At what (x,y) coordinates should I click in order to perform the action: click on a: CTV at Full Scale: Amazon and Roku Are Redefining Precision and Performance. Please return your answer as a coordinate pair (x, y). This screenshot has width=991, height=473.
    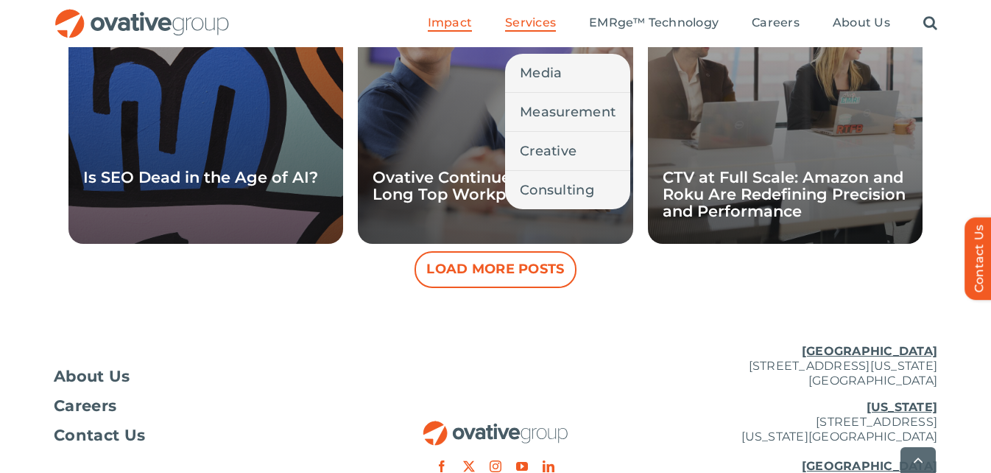
    Looking at the image, I should click on (784, 194).